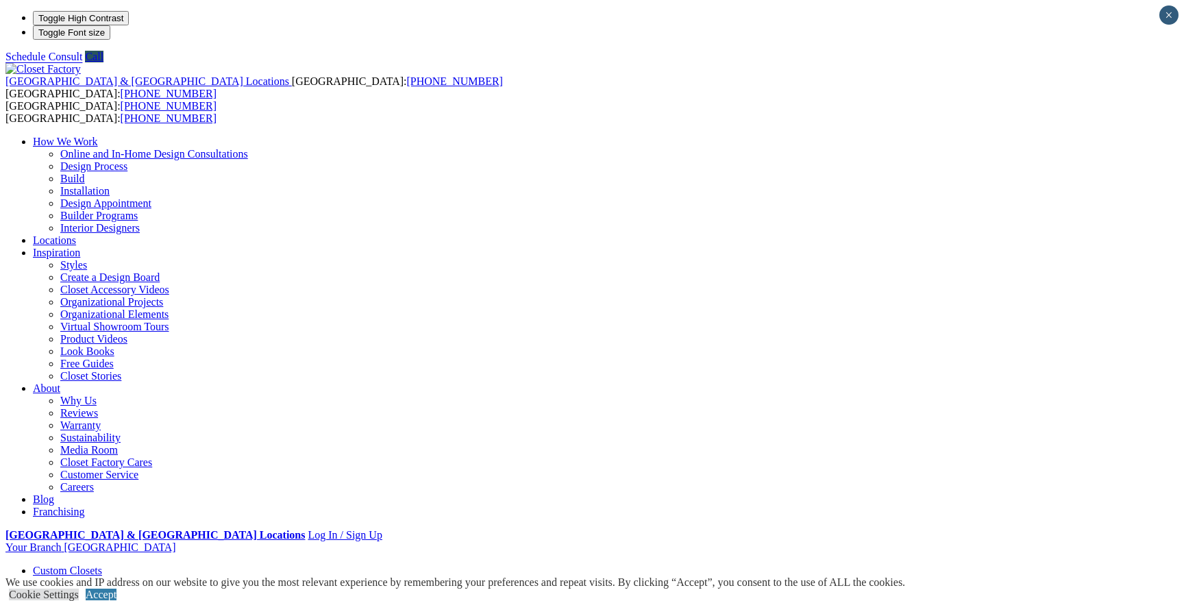 This screenshot has height=601, width=1184. Describe the element at coordinates (94, 339) in the screenshot. I see `a: Product Videos` at that location.